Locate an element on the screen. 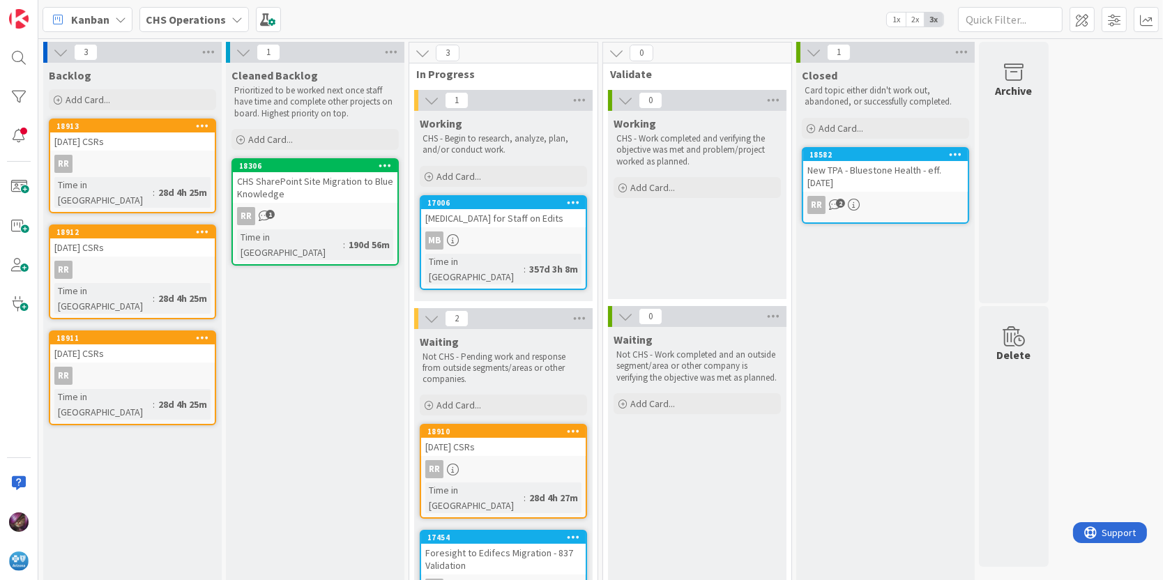 Image resolution: width=1163 pixels, height=580 pixels. span: 3x is located at coordinates (934, 20).